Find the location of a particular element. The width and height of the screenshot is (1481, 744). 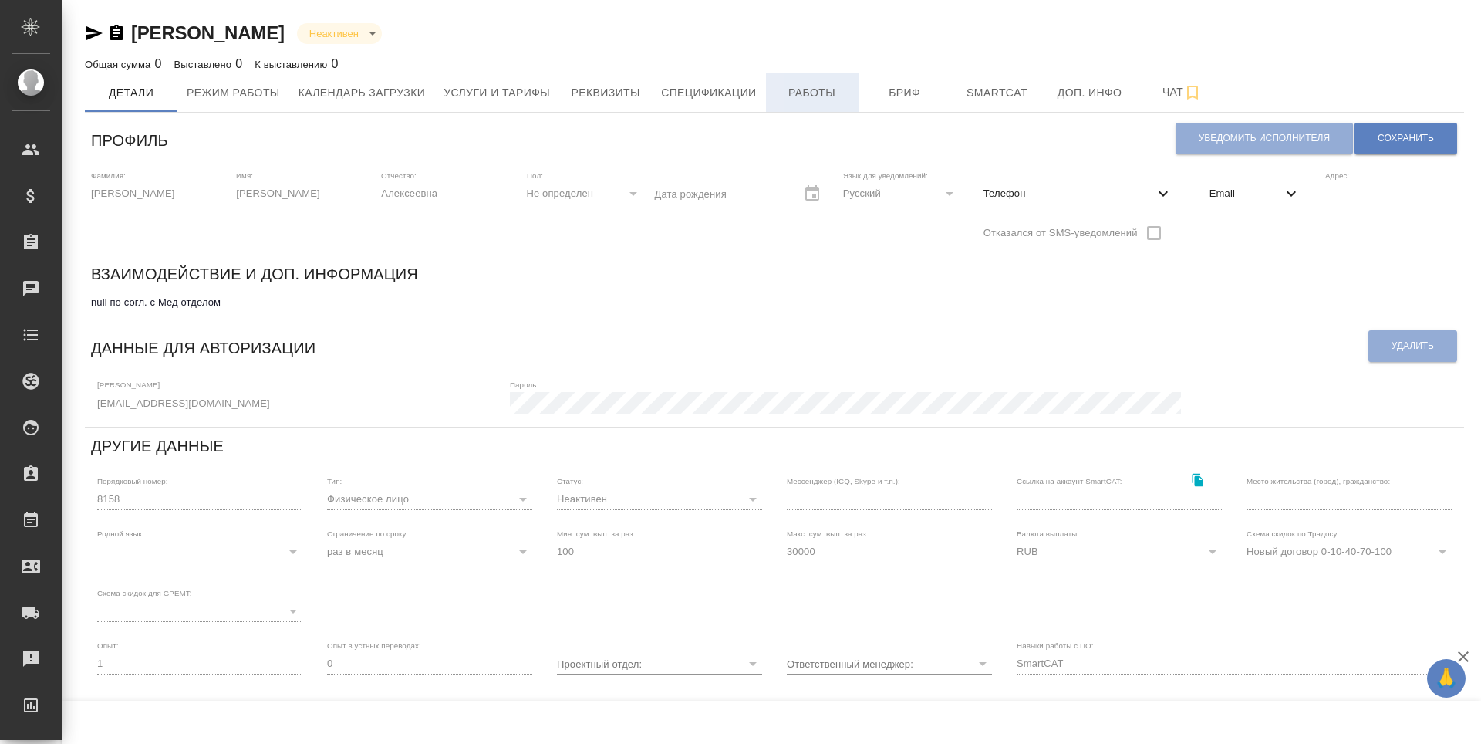

label: Порядковый номер: is located at coordinates (132, 481).